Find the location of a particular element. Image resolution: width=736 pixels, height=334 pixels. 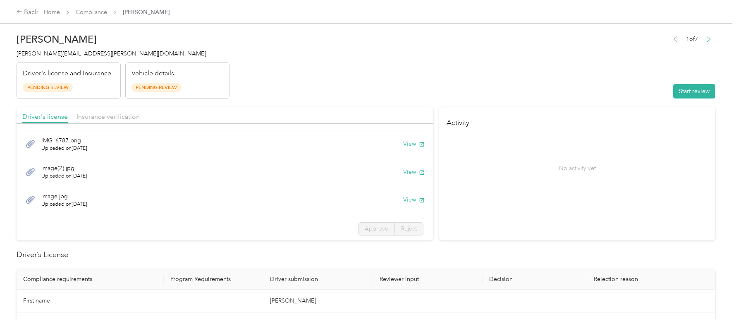

th: Program Requirements is located at coordinates (213, 279).